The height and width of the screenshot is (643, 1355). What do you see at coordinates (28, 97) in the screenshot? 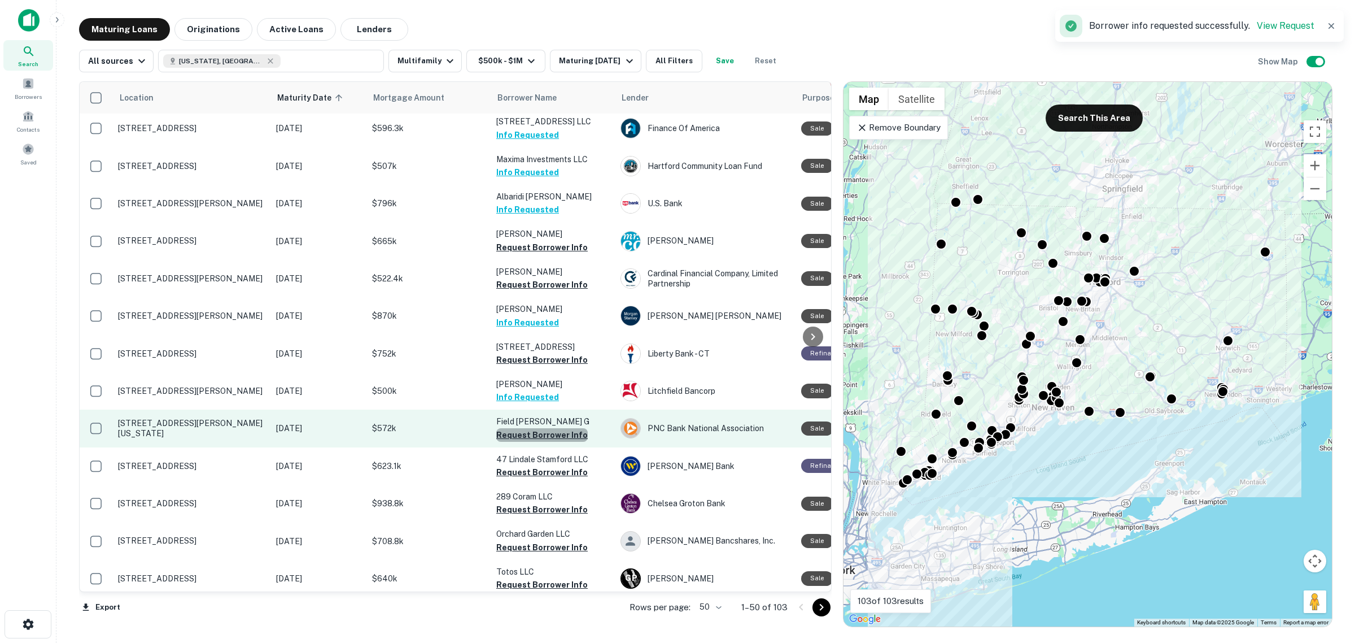
I see `span: Borrowers` at bounding box center [28, 97].